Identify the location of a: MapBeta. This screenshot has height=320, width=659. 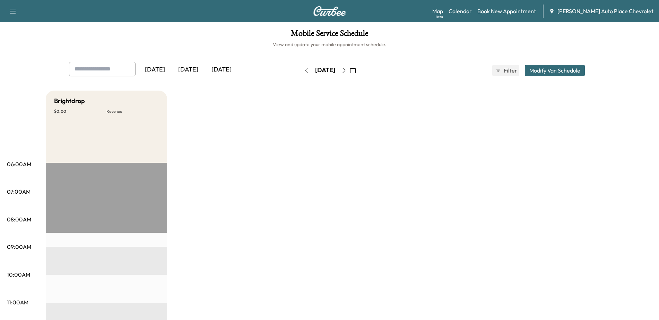
(437, 11).